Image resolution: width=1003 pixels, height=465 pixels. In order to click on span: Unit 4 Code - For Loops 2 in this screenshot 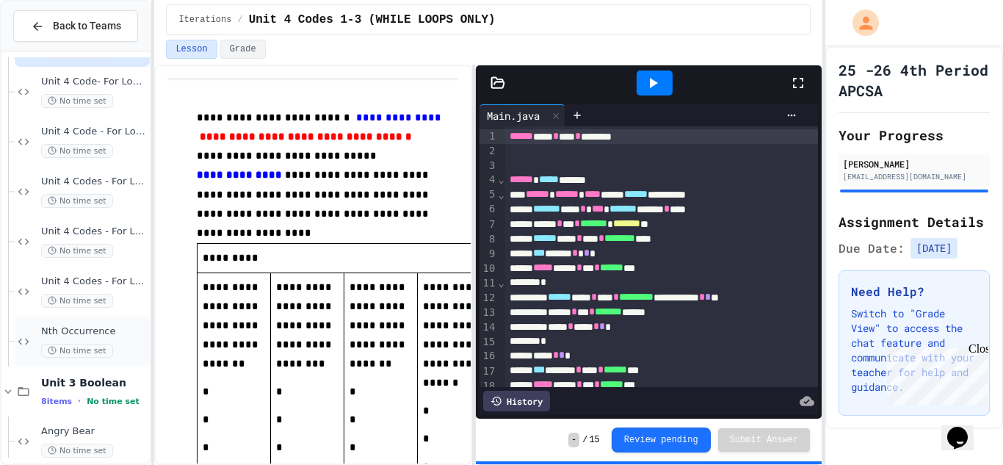, I will do `click(94, 131)`.